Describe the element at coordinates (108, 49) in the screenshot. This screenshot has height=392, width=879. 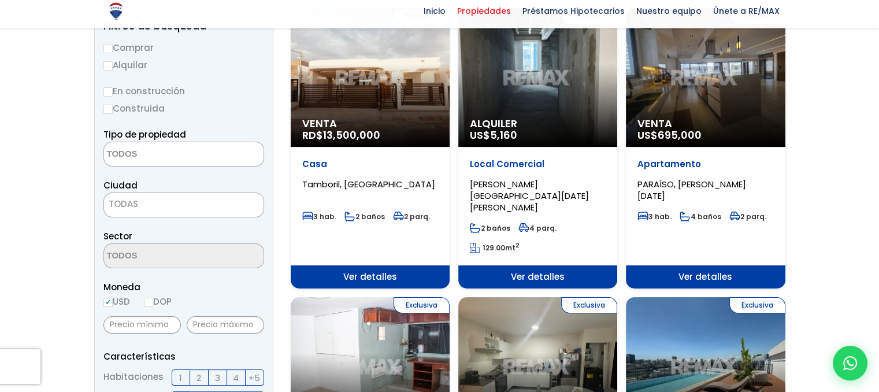
I see `input: Comprar` at that location.